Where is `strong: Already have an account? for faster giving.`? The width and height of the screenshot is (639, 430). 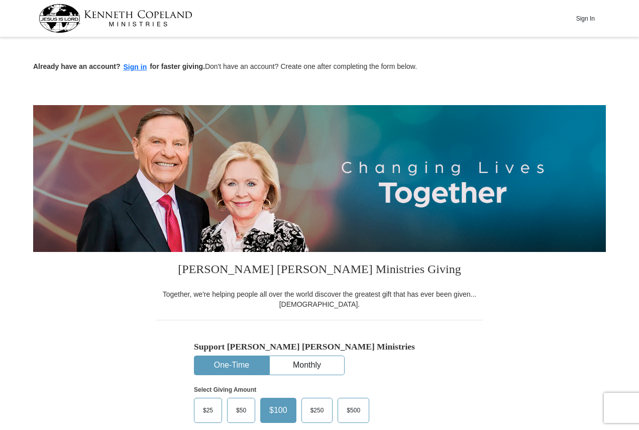 strong: Already have an account? for faster giving. is located at coordinates (119, 66).